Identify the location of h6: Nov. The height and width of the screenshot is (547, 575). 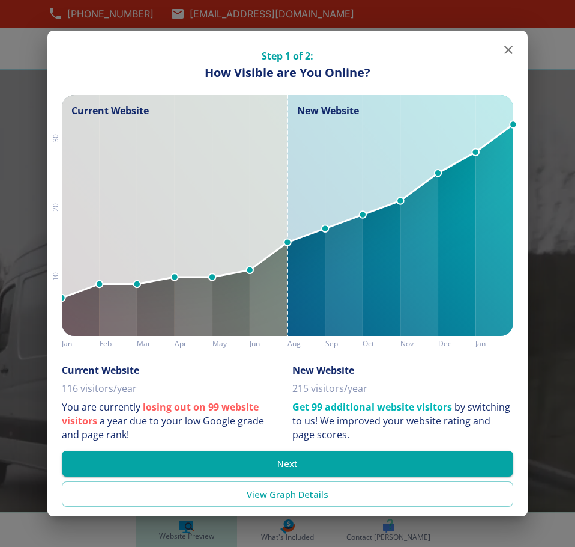
(419, 343).